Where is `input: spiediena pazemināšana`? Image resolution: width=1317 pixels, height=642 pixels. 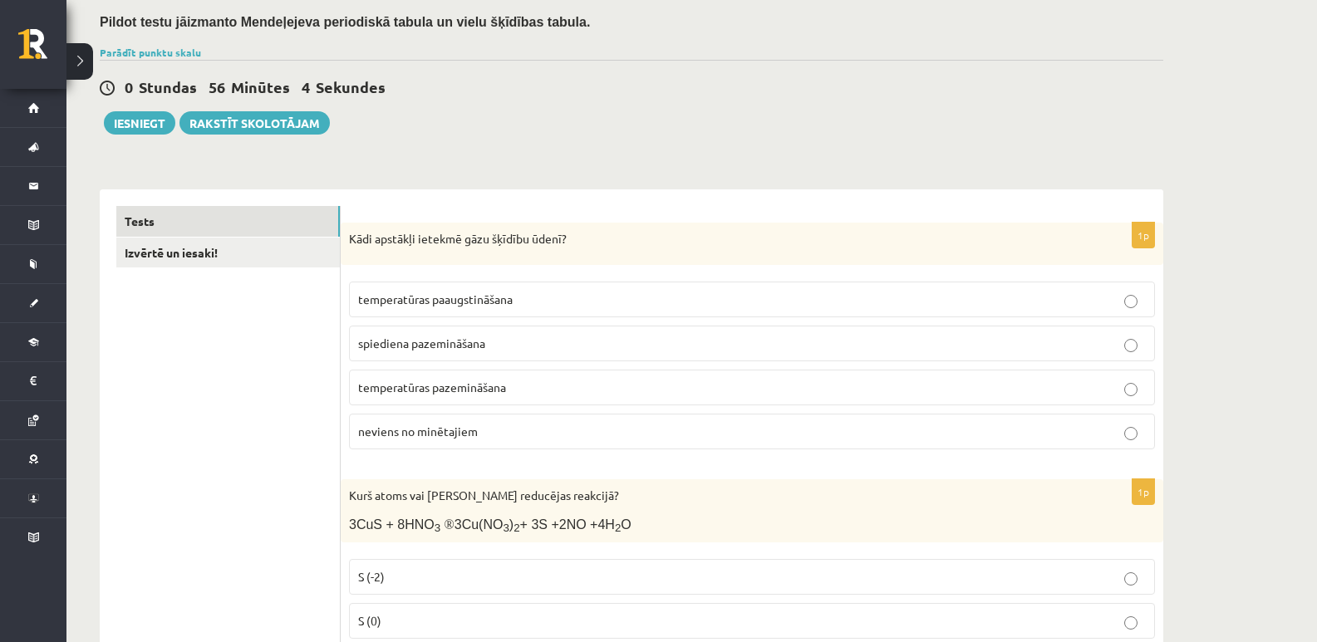 input: spiediena pazemināšana is located at coordinates (1131, 346).